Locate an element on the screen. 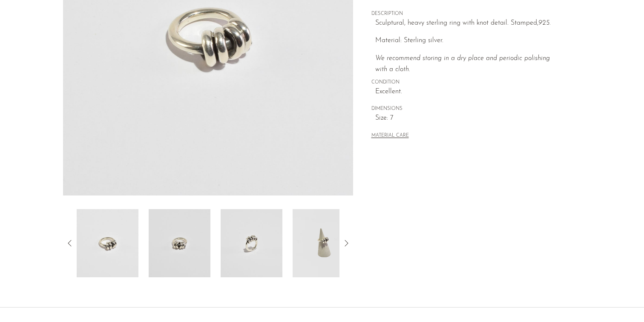  span: CONDITION is located at coordinates (467, 83).